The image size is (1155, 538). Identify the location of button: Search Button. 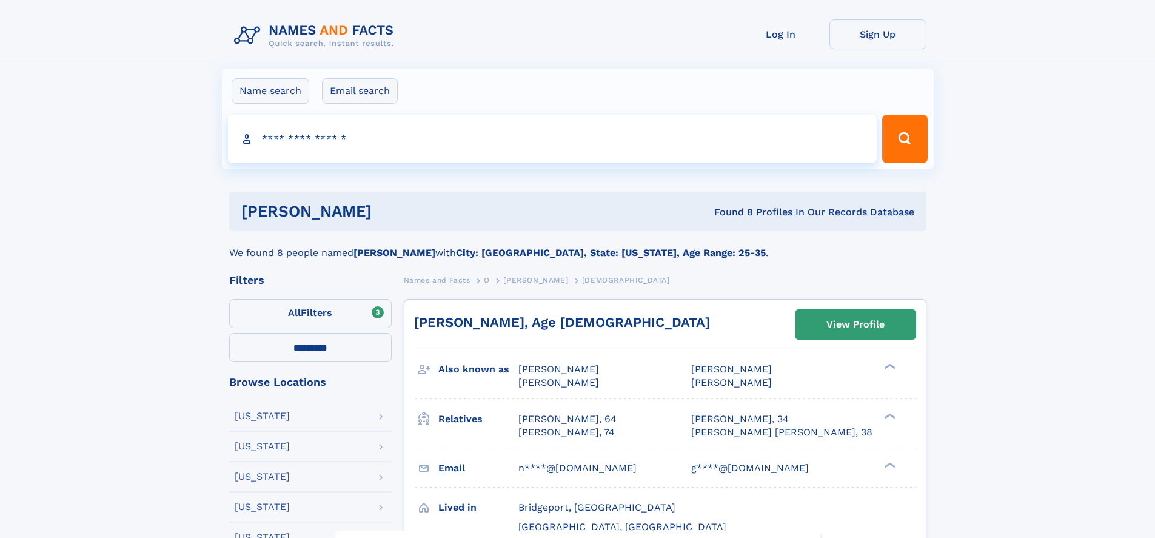
(905, 139).